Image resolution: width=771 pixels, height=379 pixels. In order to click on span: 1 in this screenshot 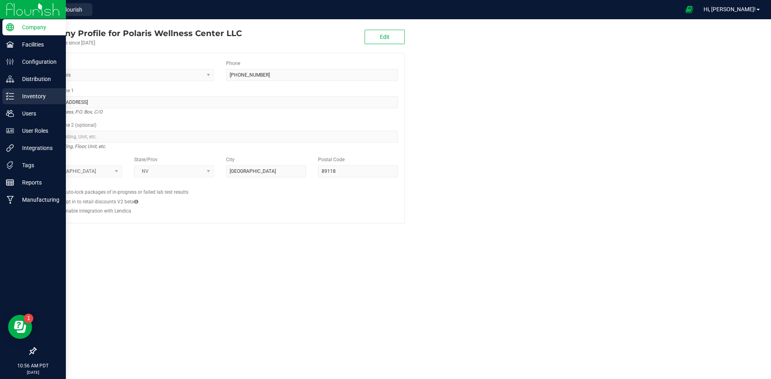, I will do `click(5, 4)`.